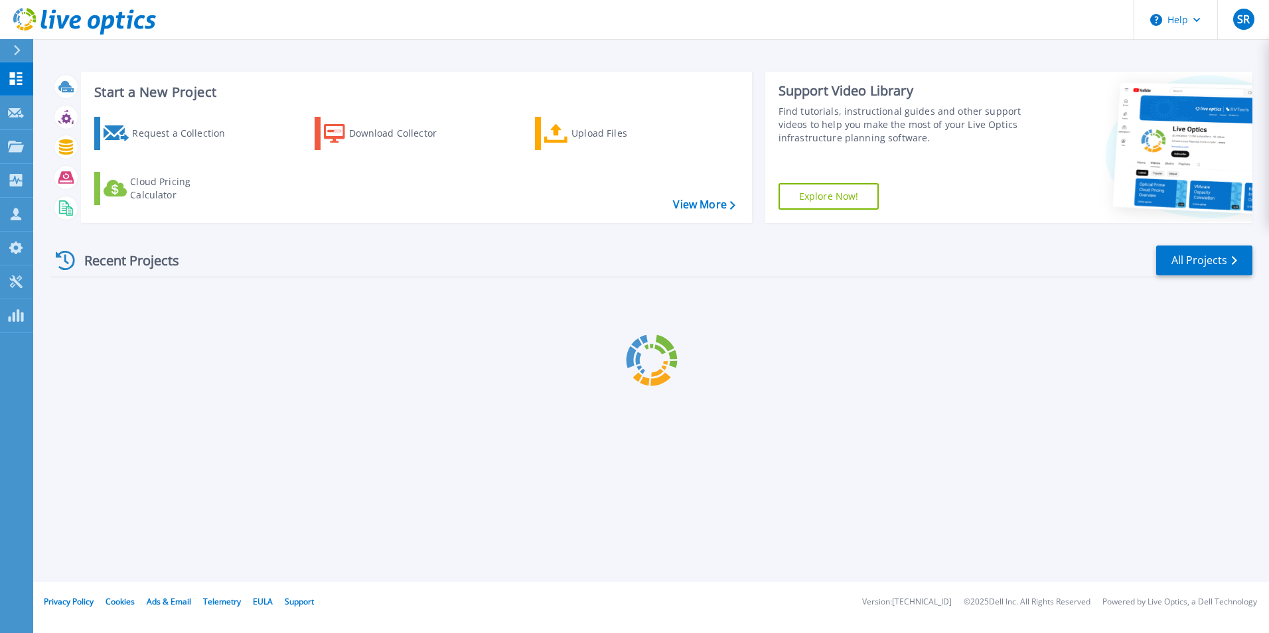  What do you see at coordinates (222, 601) in the screenshot?
I see `a: Telemetry` at bounding box center [222, 601].